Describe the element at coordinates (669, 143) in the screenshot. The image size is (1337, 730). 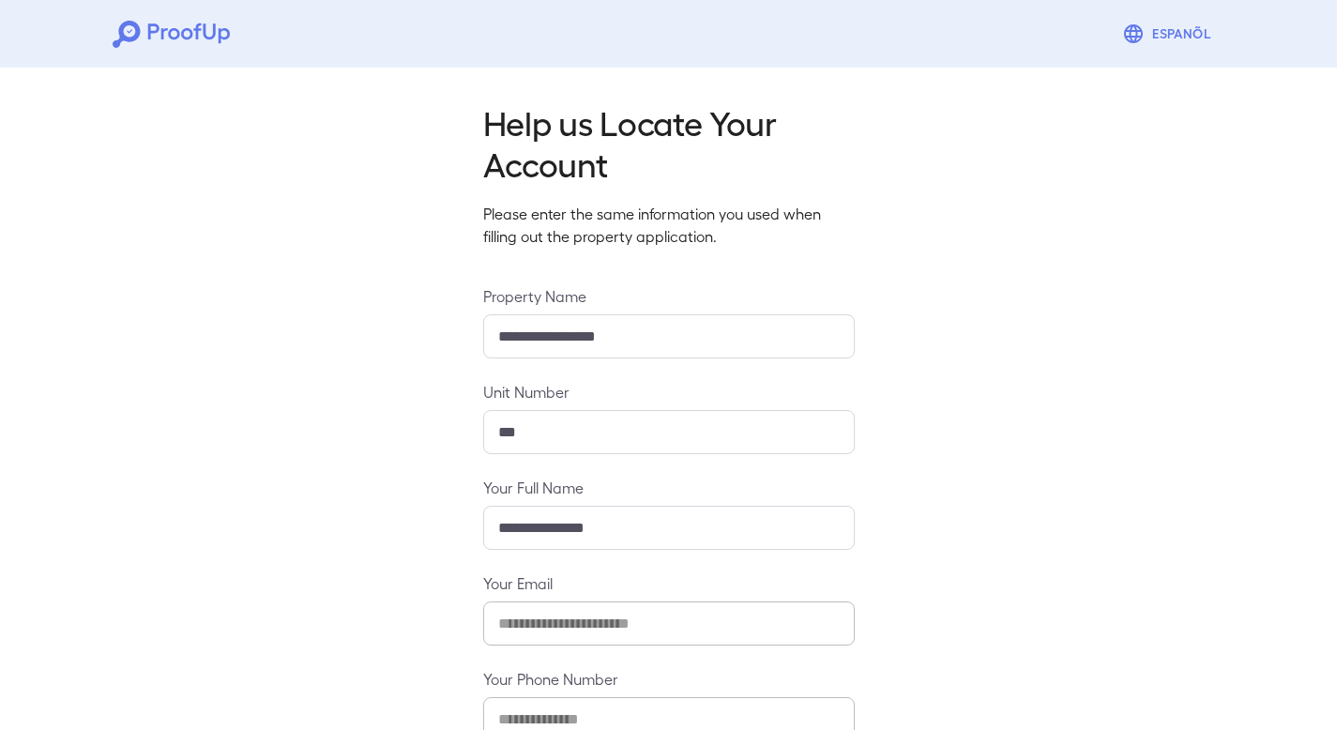
I see `h2: Help us Locate Your Account` at that location.